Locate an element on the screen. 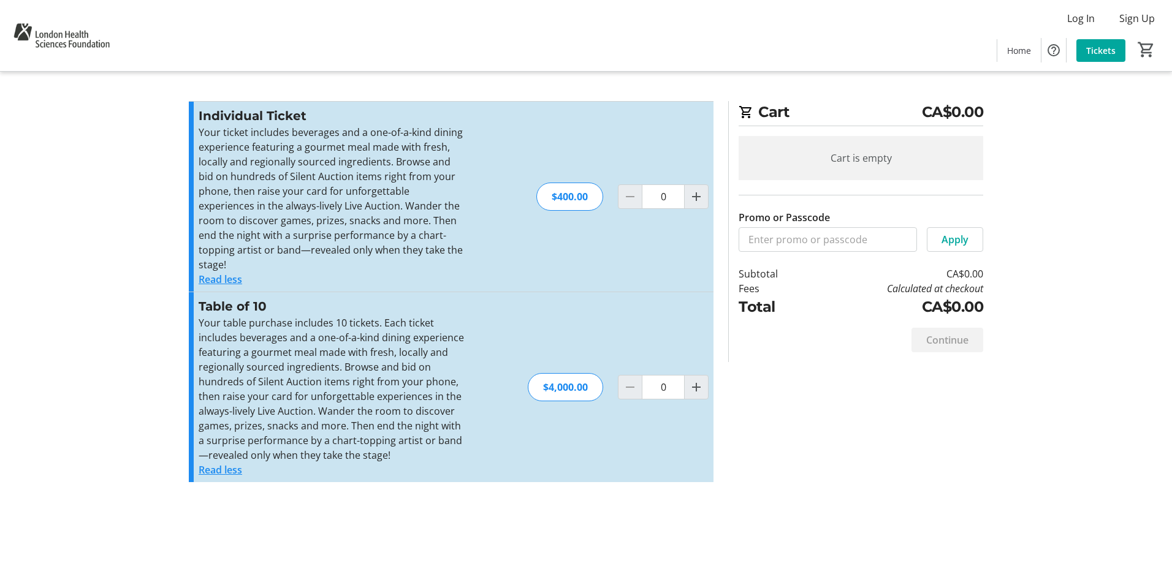 Image resolution: width=1172 pixels, height=566 pixels. div: $400.00 is located at coordinates (569, 197).